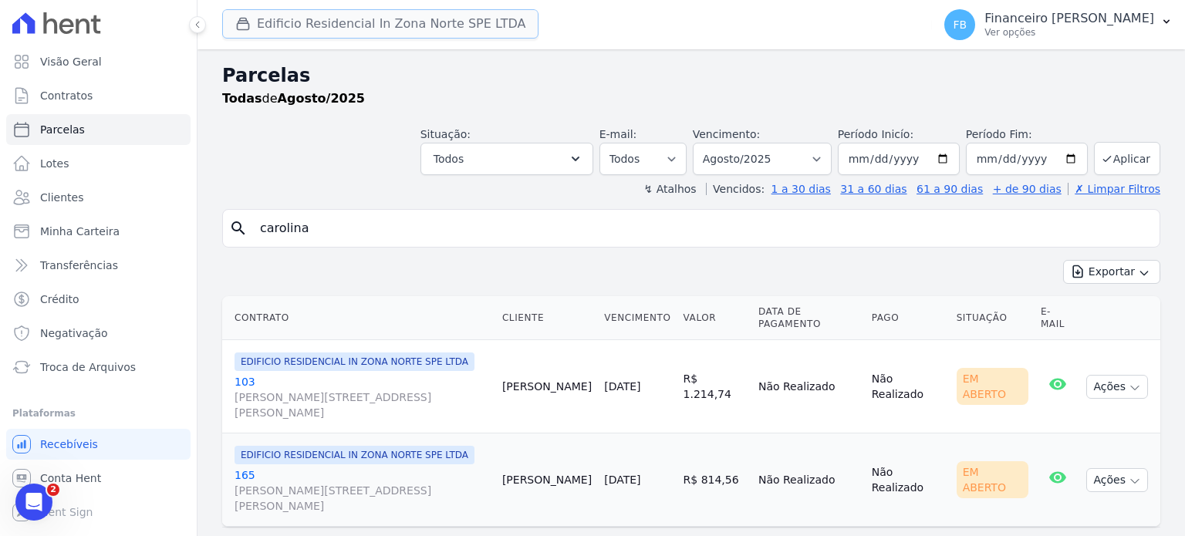 This screenshot has width=1185, height=536. I want to click on th: Vencimento, so click(637, 318).